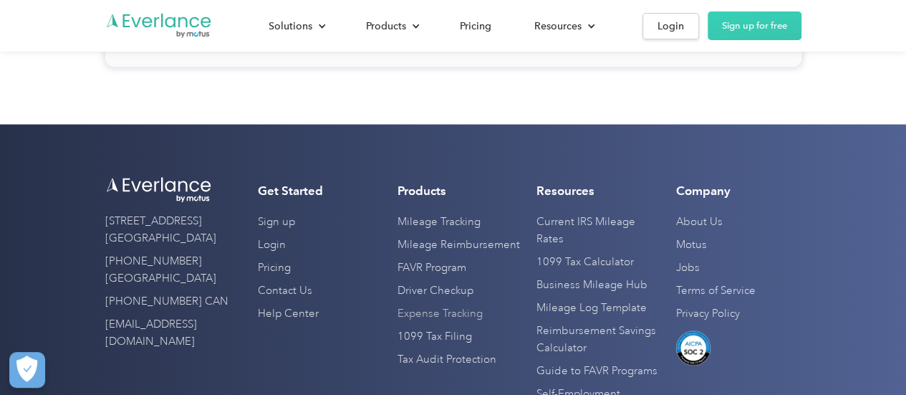 This screenshot has height=395, width=906. Describe the element at coordinates (754, 26) in the screenshot. I see `a: Sign up for free` at that location.